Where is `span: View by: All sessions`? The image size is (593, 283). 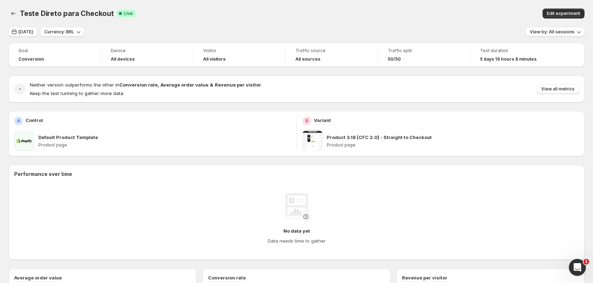
span: View by: All sessions is located at coordinates (552, 32).